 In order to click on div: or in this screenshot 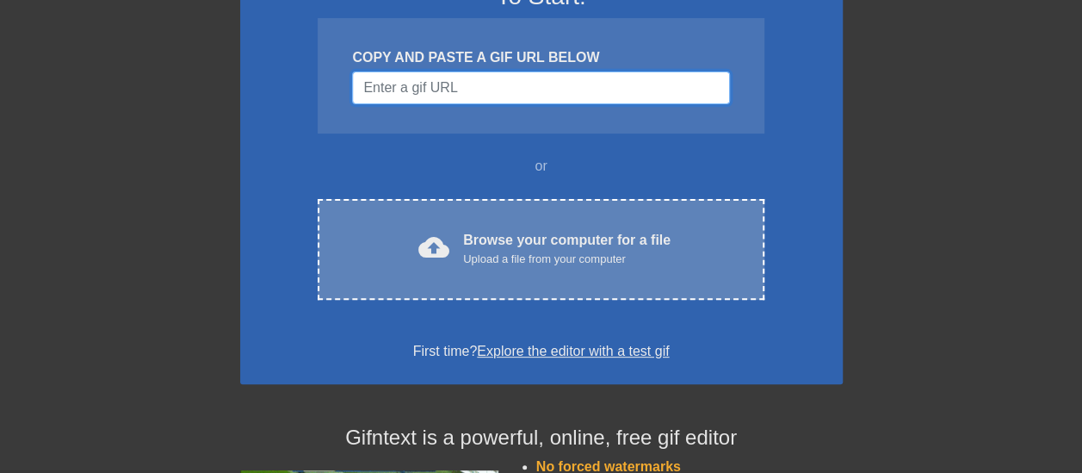, I will do `click(542, 166)`.